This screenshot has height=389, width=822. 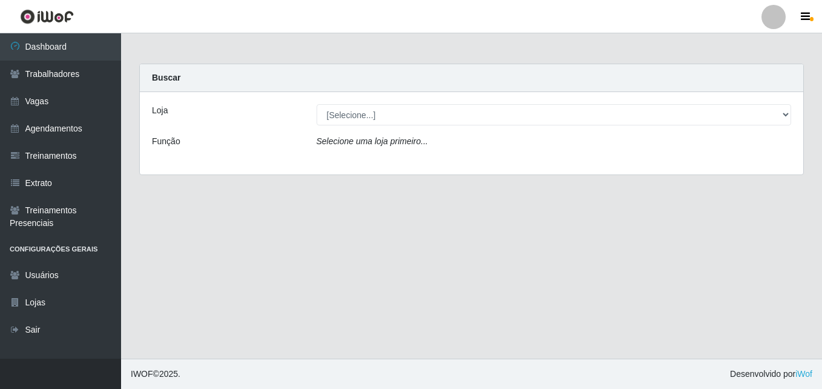 I want to click on strong: Buscar, so click(x=166, y=78).